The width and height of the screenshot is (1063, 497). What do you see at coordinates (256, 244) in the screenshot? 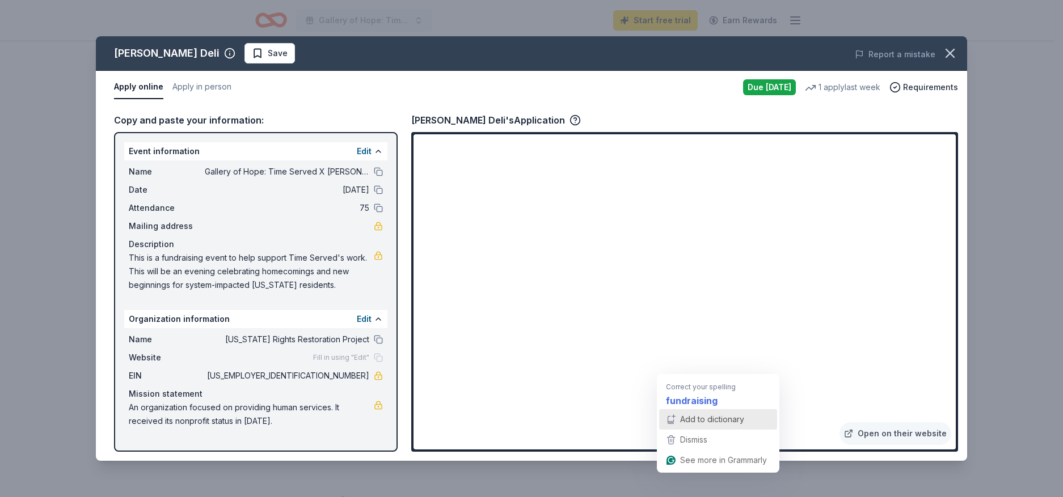
I see `div: Description` at bounding box center [256, 244].